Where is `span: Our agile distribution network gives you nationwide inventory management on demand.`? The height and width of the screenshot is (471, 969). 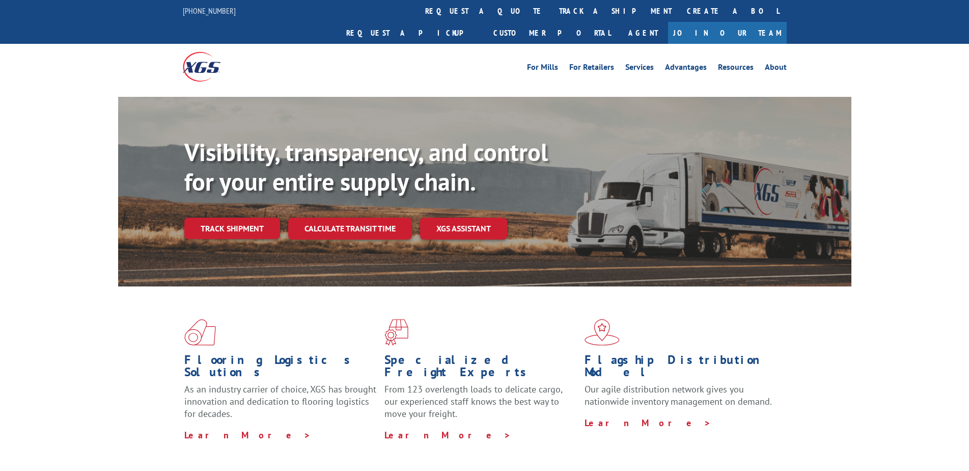
span: Our agile distribution network gives you nationwide inventory management on demand. is located at coordinates (679, 395).